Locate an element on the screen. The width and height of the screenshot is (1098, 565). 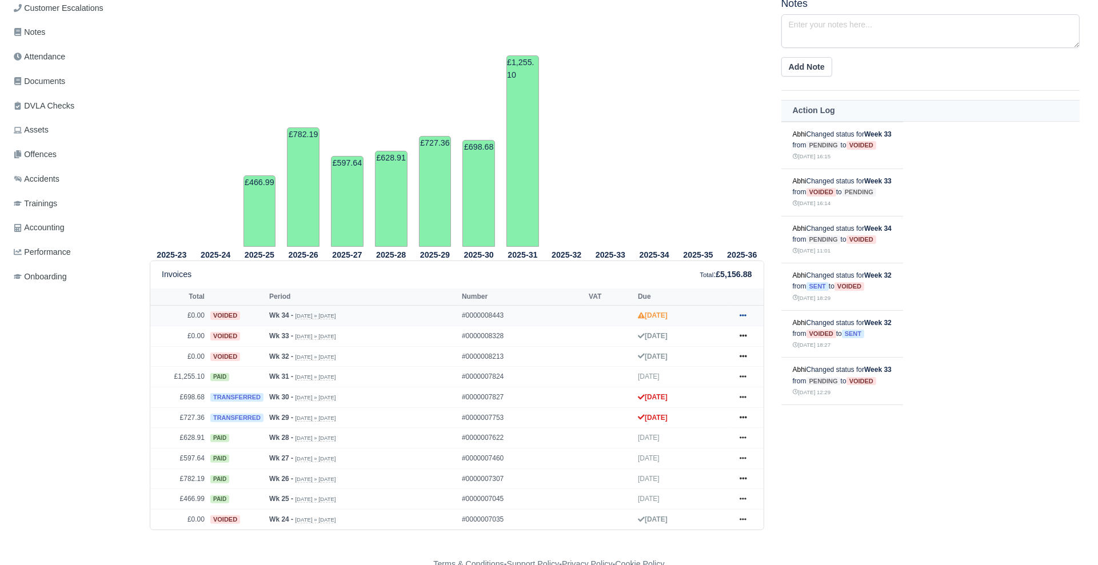
th: Due is located at coordinates (682, 297).